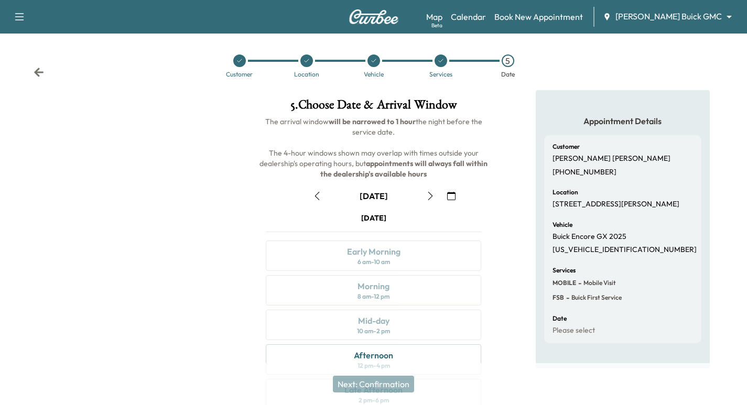  I want to click on h1: 5 . Choose Date & Arrival Window, so click(373, 108).